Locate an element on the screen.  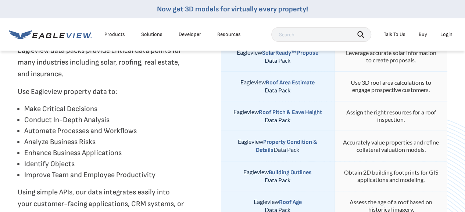
a: So is located at coordinates (265, 52).